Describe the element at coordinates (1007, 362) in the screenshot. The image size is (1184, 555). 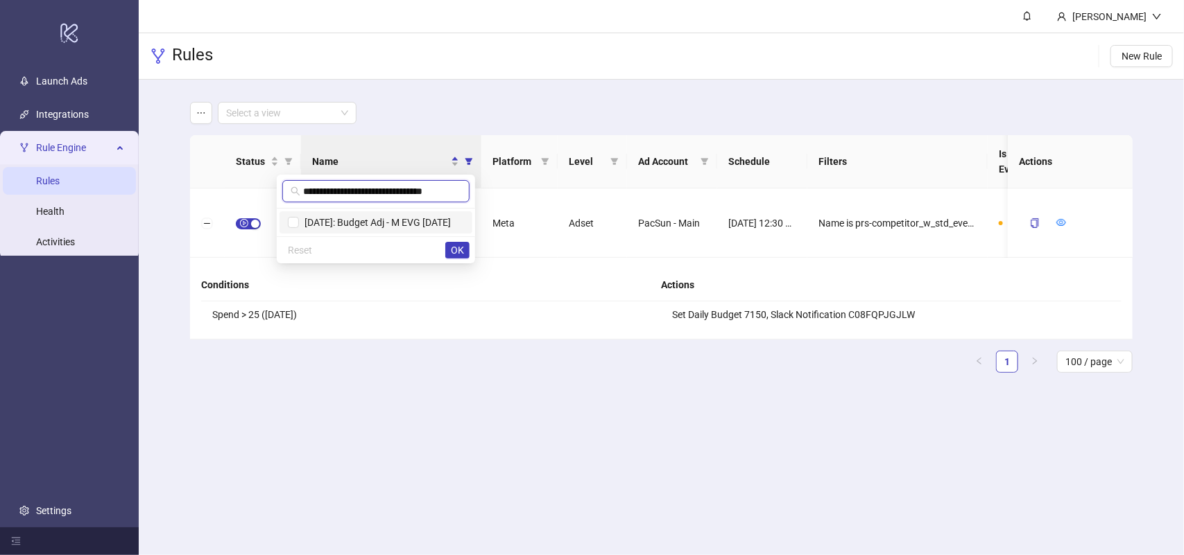
I see `li: 1` at that location.